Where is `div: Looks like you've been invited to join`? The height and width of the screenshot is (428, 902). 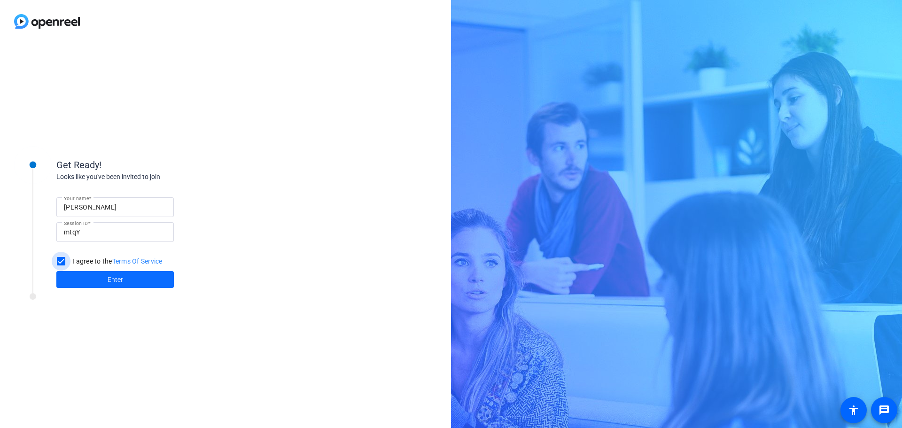
div: Looks like you've been invited to join is located at coordinates (150, 177).